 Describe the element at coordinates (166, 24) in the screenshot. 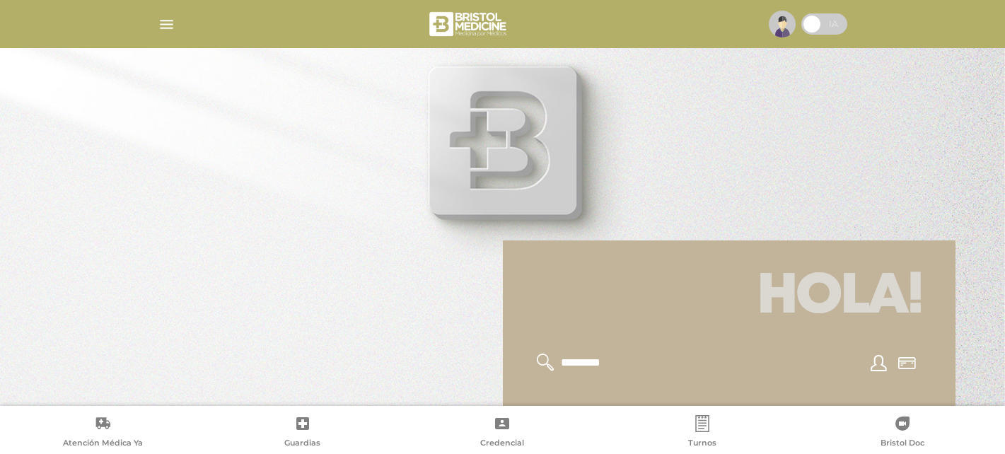

I see `img: Cober_menu-lines-white.svg` at that location.